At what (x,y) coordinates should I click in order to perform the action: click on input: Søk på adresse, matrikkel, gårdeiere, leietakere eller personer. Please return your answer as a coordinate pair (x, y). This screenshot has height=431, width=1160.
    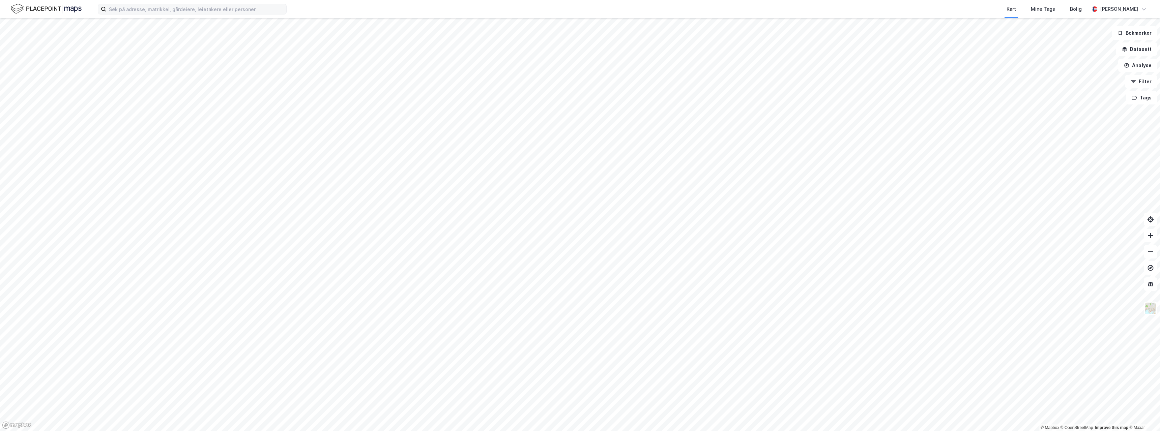
    Looking at the image, I should click on (196, 9).